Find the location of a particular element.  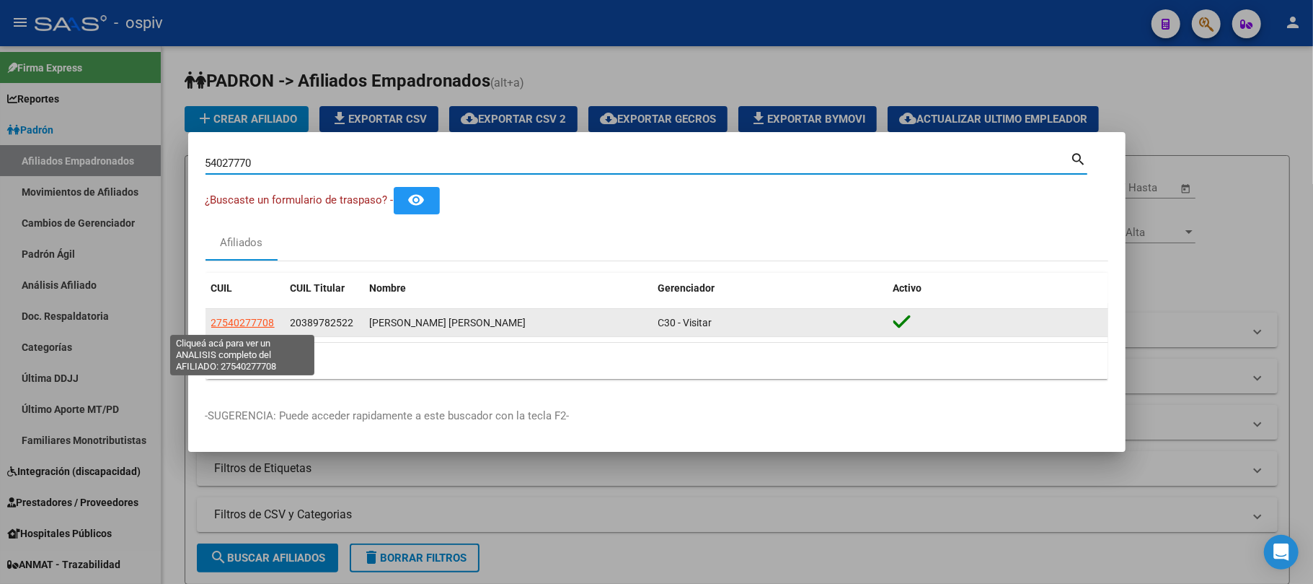

mat-icon: search is located at coordinates (1079, 158).